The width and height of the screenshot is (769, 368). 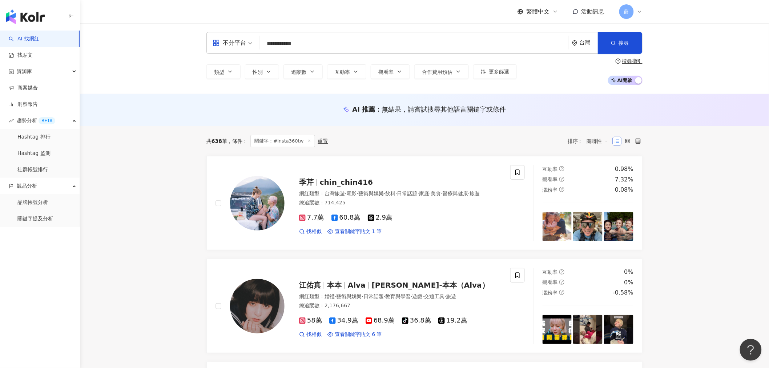 What do you see at coordinates (11, 121) in the screenshot?
I see `span: rise` at bounding box center [11, 121].